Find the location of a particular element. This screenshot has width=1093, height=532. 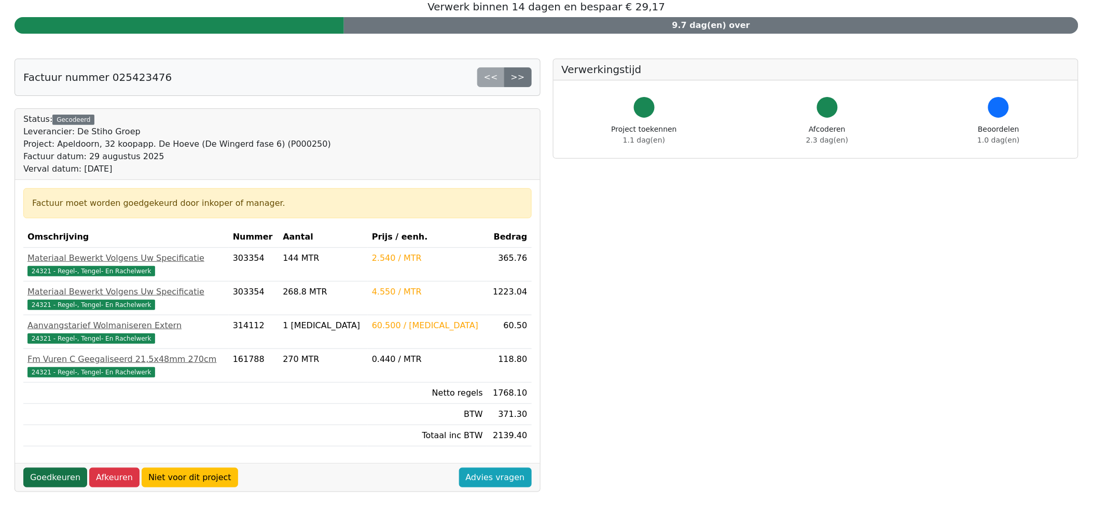

a: Goedkeuren is located at coordinates (55, 478).